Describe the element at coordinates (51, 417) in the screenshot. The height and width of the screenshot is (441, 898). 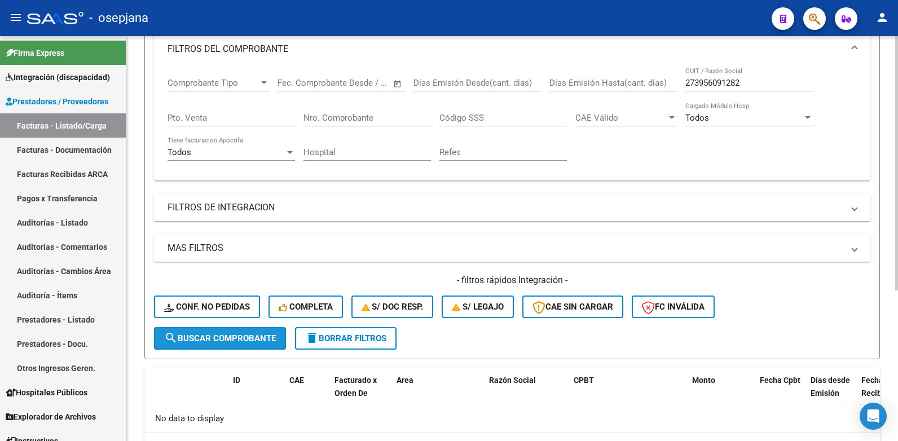
I see `span: Explorador de Archivos` at that location.